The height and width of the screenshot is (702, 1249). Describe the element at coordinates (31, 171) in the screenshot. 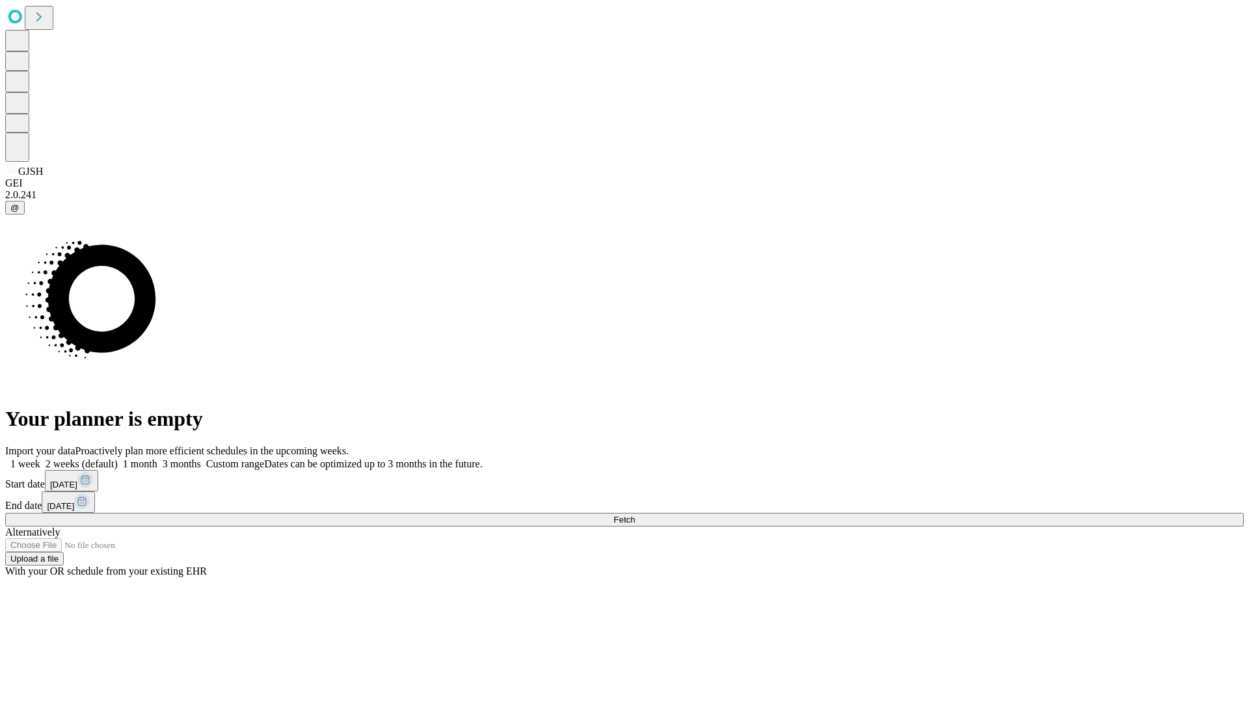

I see `span: GJSH` at that location.